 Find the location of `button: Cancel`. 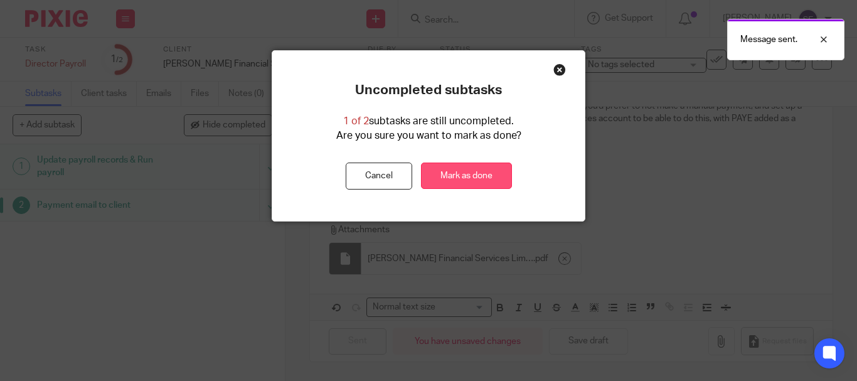

button: Cancel is located at coordinates (379, 176).